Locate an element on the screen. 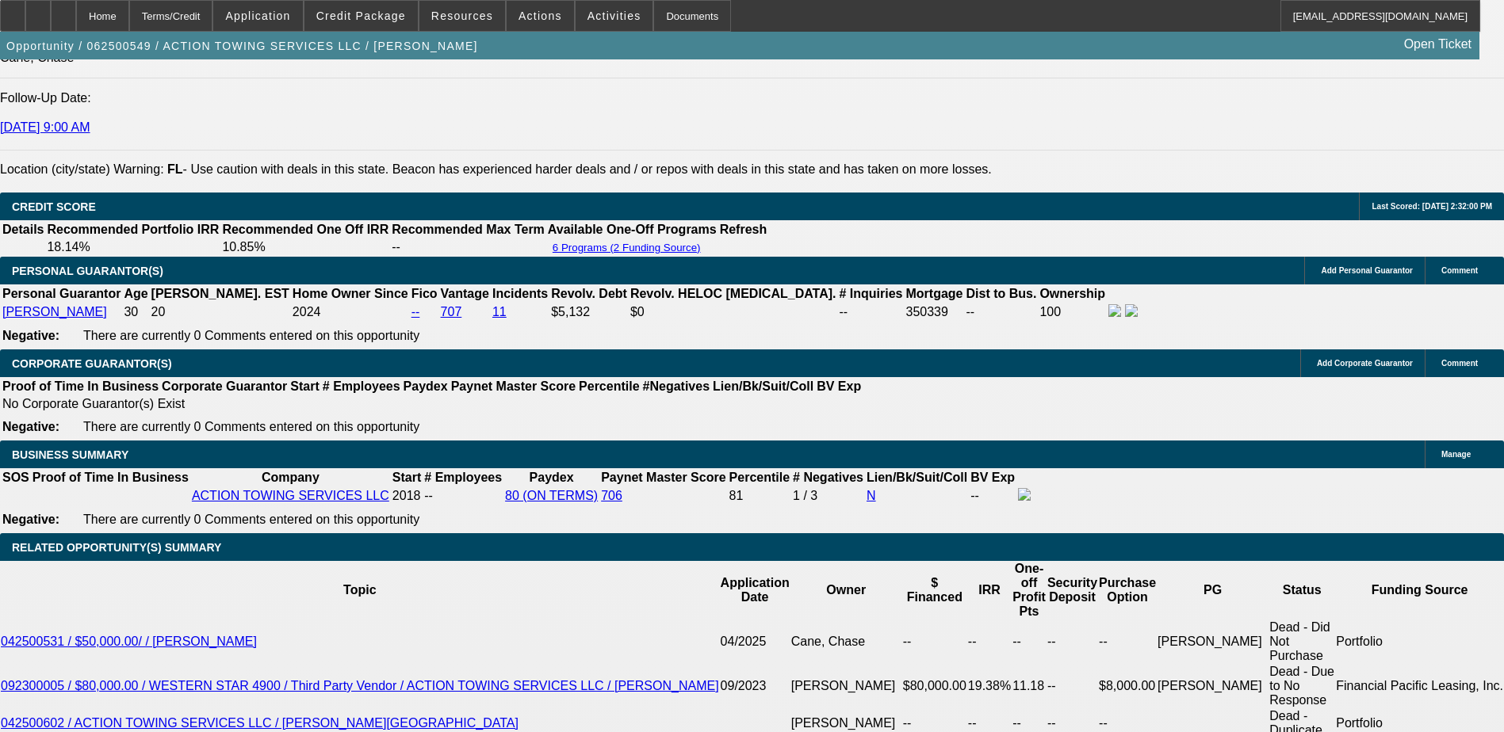  b: FL is located at coordinates (175, 169).